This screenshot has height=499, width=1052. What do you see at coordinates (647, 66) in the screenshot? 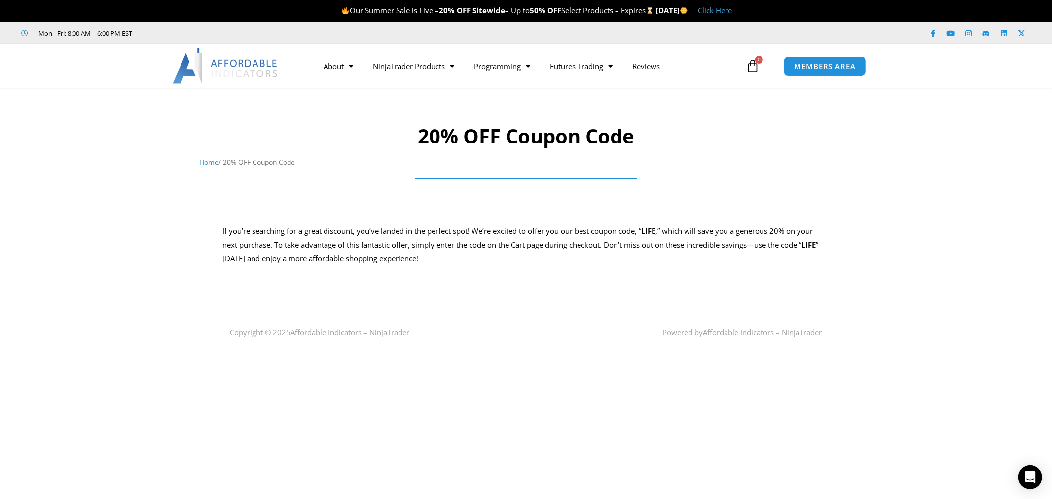
I see `a: Reviews` at bounding box center [647, 66].